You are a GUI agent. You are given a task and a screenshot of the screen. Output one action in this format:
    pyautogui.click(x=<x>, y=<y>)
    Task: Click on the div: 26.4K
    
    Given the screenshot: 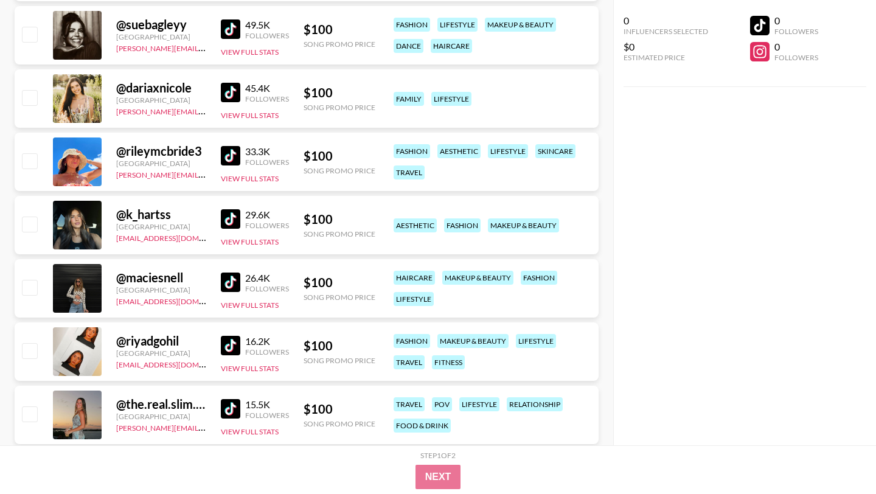 What is the action you would take?
    pyautogui.click(x=267, y=278)
    